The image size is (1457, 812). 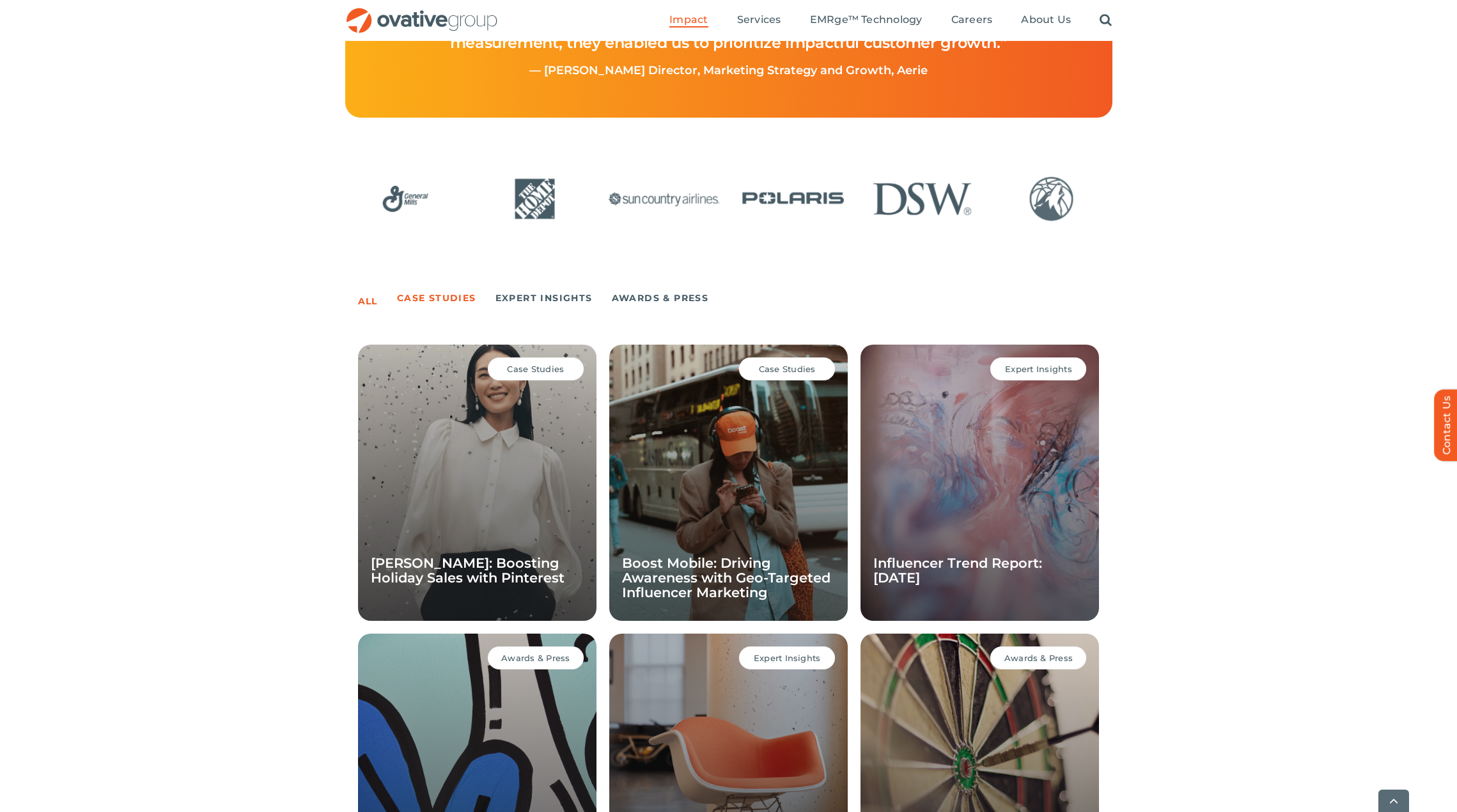 I want to click on a: Expert Insights, so click(x=544, y=298).